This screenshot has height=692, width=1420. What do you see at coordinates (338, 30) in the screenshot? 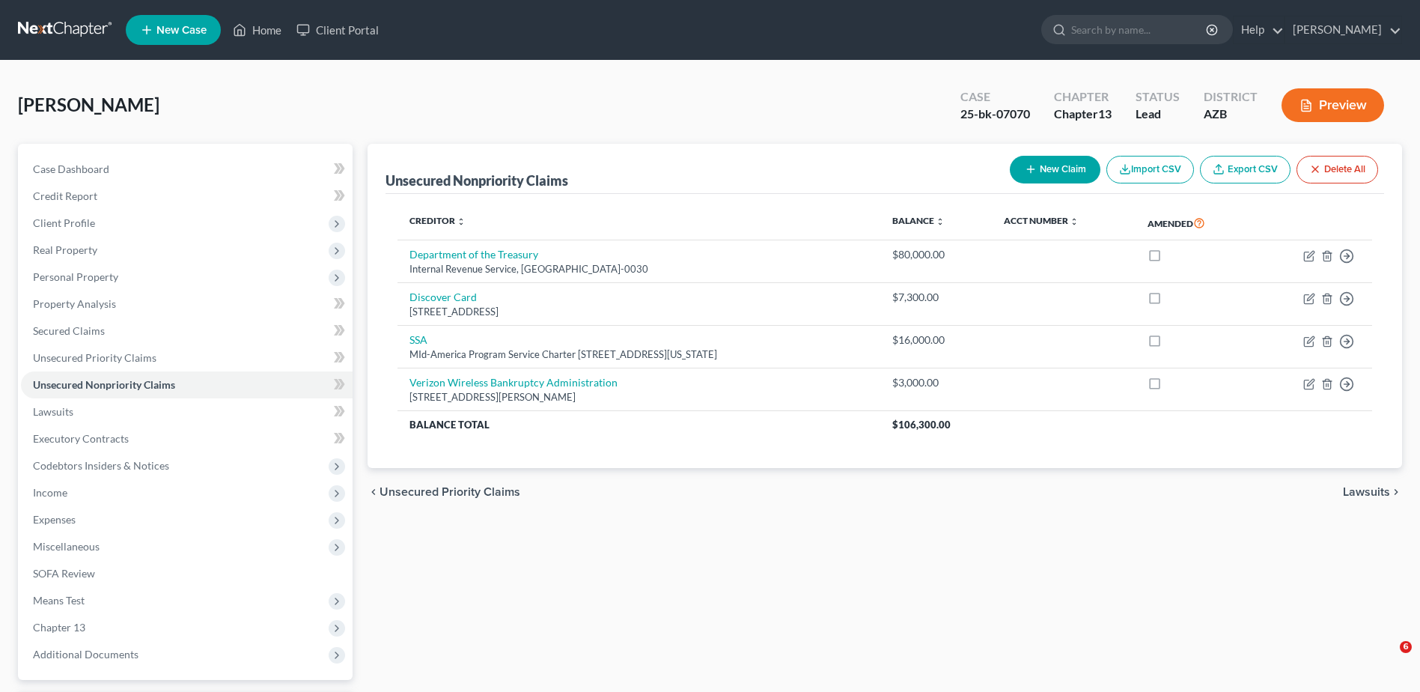
I see `a: Client Portal` at bounding box center [338, 30].